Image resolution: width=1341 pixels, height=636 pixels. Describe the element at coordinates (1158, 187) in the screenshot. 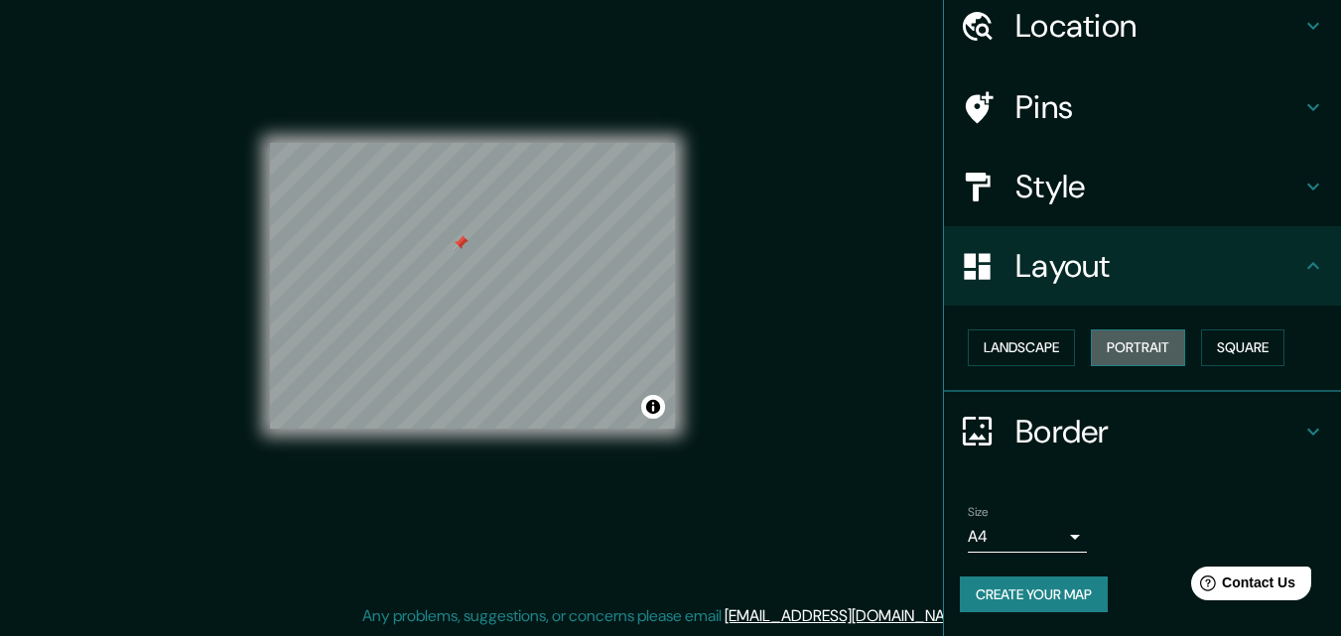

I see `h4: Style` at that location.